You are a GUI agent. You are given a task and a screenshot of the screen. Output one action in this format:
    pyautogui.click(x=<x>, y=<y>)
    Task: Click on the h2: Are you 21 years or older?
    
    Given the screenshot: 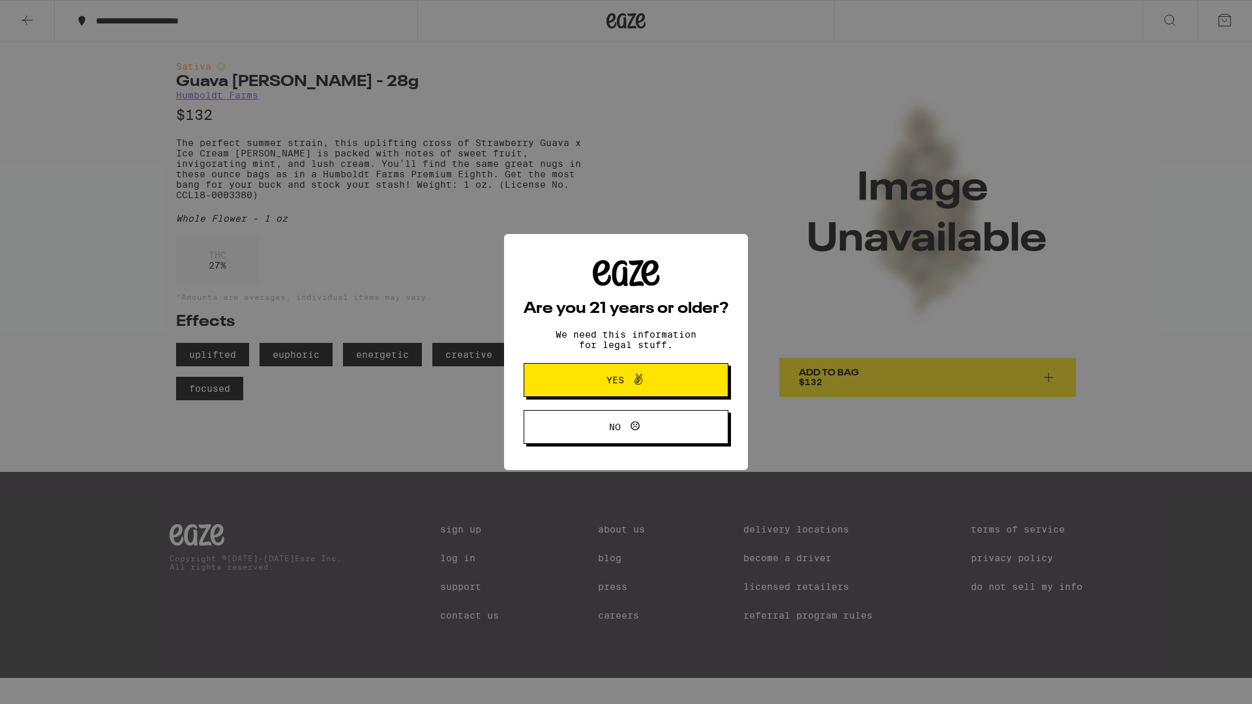 What is the action you would take?
    pyautogui.click(x=626, y=309)
    